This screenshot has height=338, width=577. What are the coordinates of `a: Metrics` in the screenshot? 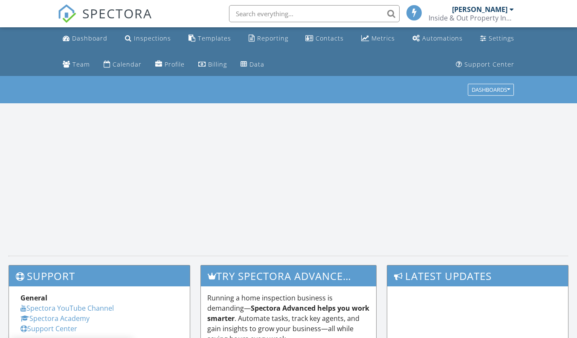 It's located at (378, 38).